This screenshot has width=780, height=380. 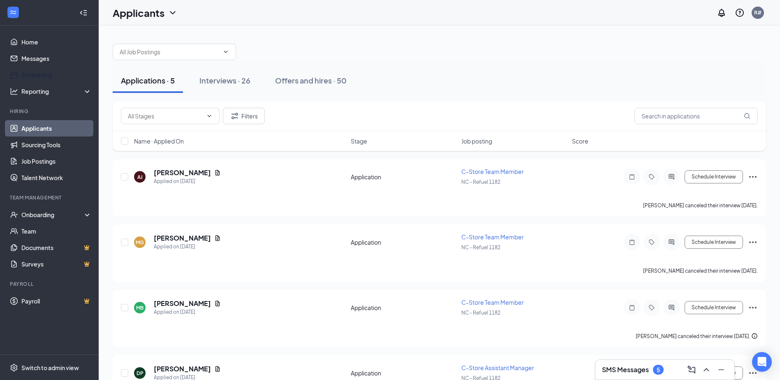 I want to click on span: Stage, so click(x=359, y=141).